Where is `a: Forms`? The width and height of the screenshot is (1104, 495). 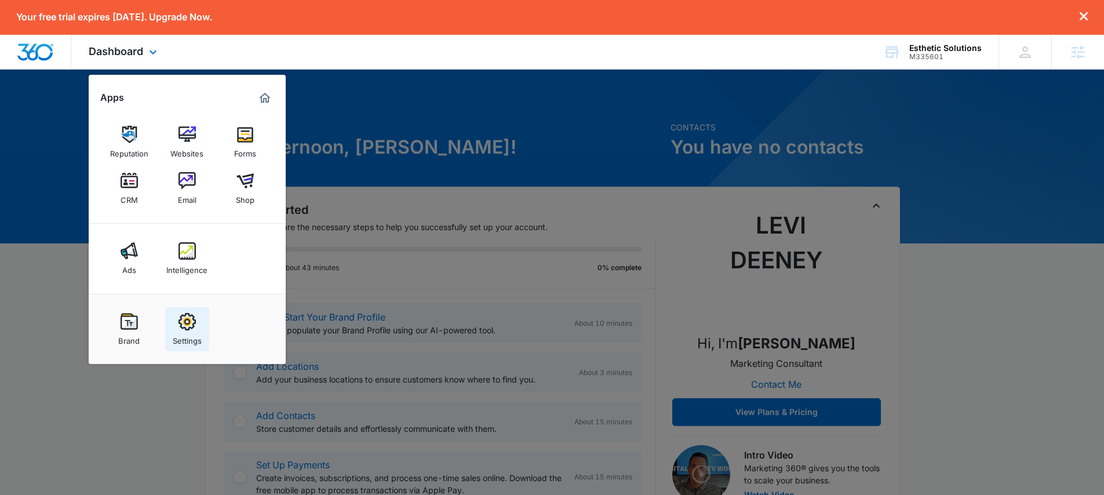
a: Forms is located at coordinates (245, 142).